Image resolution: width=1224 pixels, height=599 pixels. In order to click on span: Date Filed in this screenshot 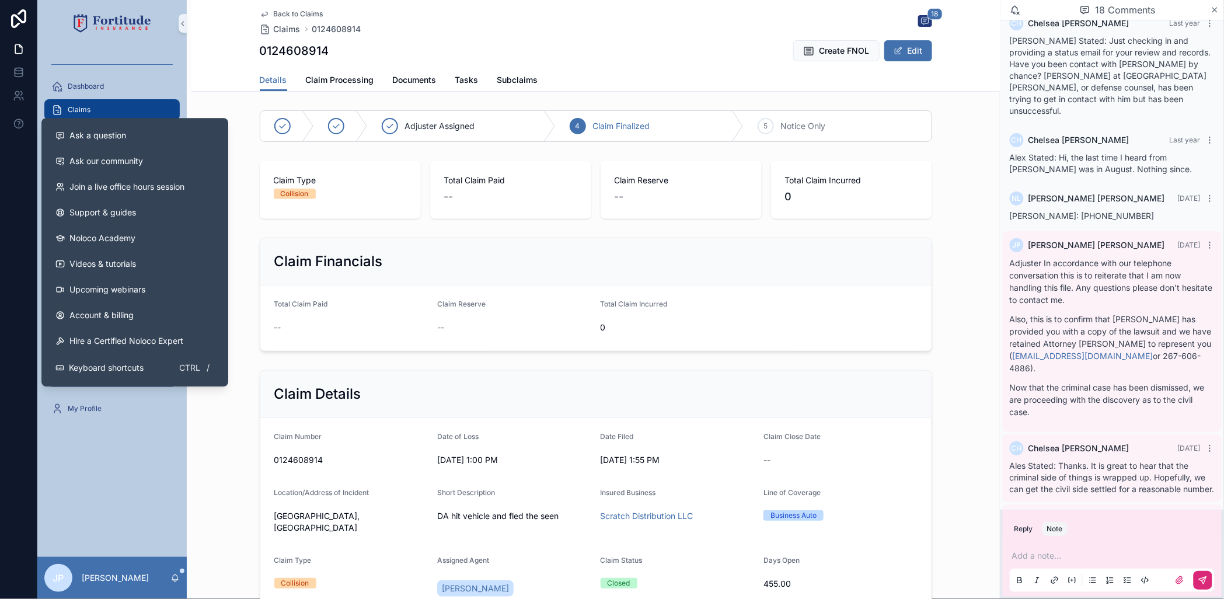, I will do `click(617, 436)`.